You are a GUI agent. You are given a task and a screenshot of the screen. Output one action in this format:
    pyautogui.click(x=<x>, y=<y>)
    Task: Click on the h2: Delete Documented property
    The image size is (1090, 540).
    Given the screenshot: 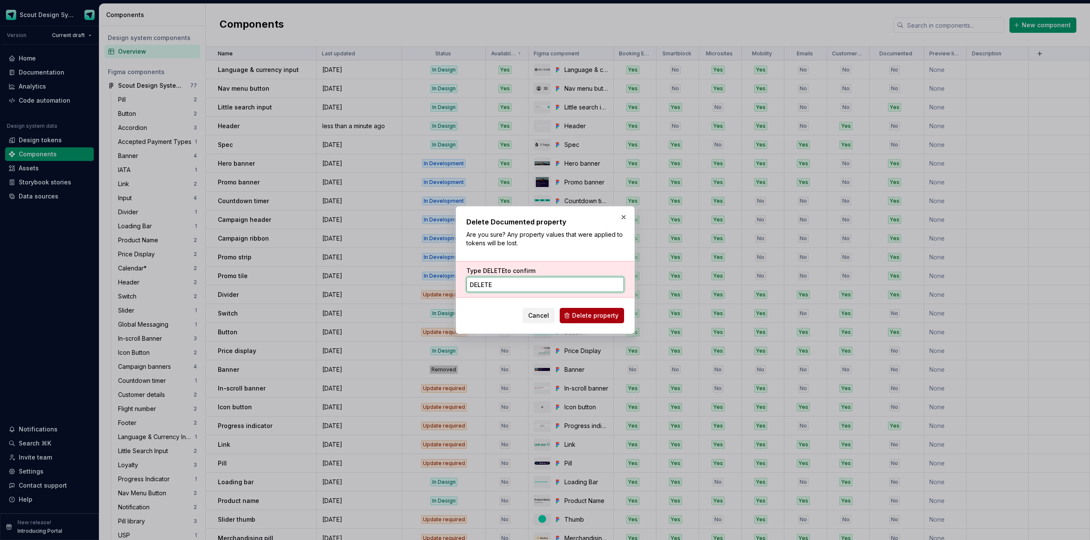 What is the action you would take?
    pyautogui.click(x=545, y=222)
    